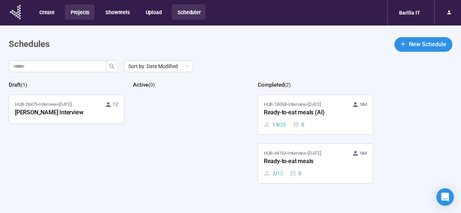 This screenshot has height=213, width=461. What do you see at coordinates (112, 66) in the screenshot?
I see `button: search` at bounding box center [112, 66].